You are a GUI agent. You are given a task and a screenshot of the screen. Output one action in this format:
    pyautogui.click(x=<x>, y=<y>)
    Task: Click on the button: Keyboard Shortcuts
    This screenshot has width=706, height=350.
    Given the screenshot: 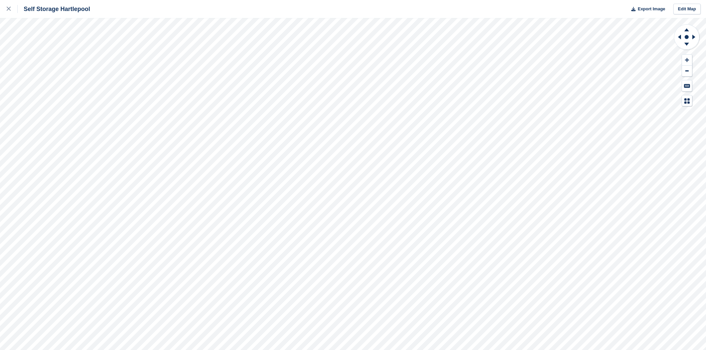 What is the action you would take?
    pyautogui.click(x=687, y=86)
    